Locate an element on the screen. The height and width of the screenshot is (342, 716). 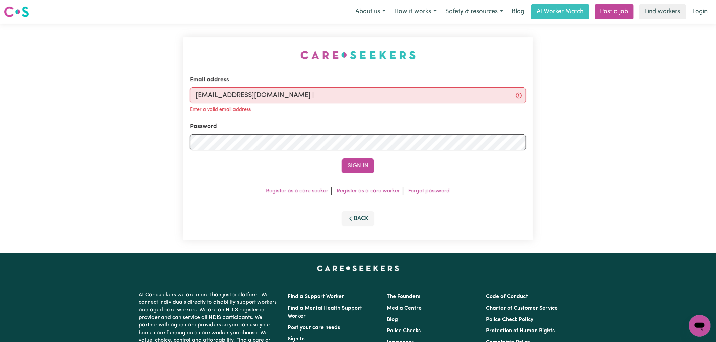
a: Sign In is located at coordinates (296, 339).